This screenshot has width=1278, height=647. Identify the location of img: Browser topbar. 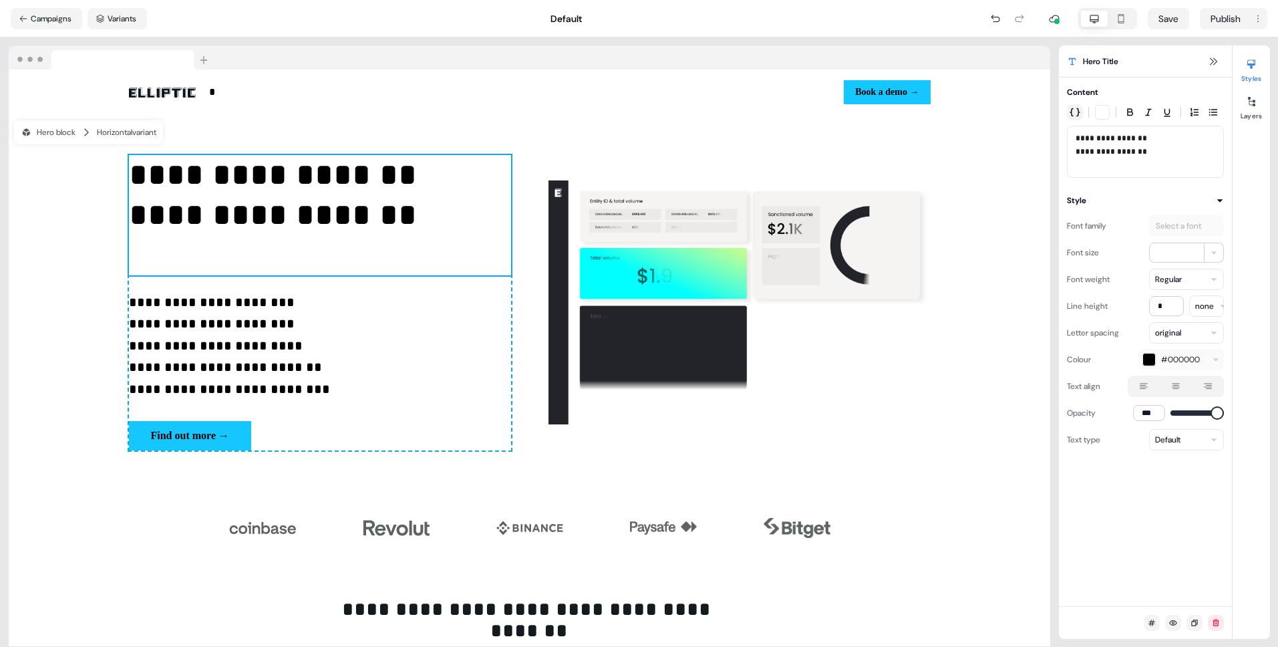
(111, 58).